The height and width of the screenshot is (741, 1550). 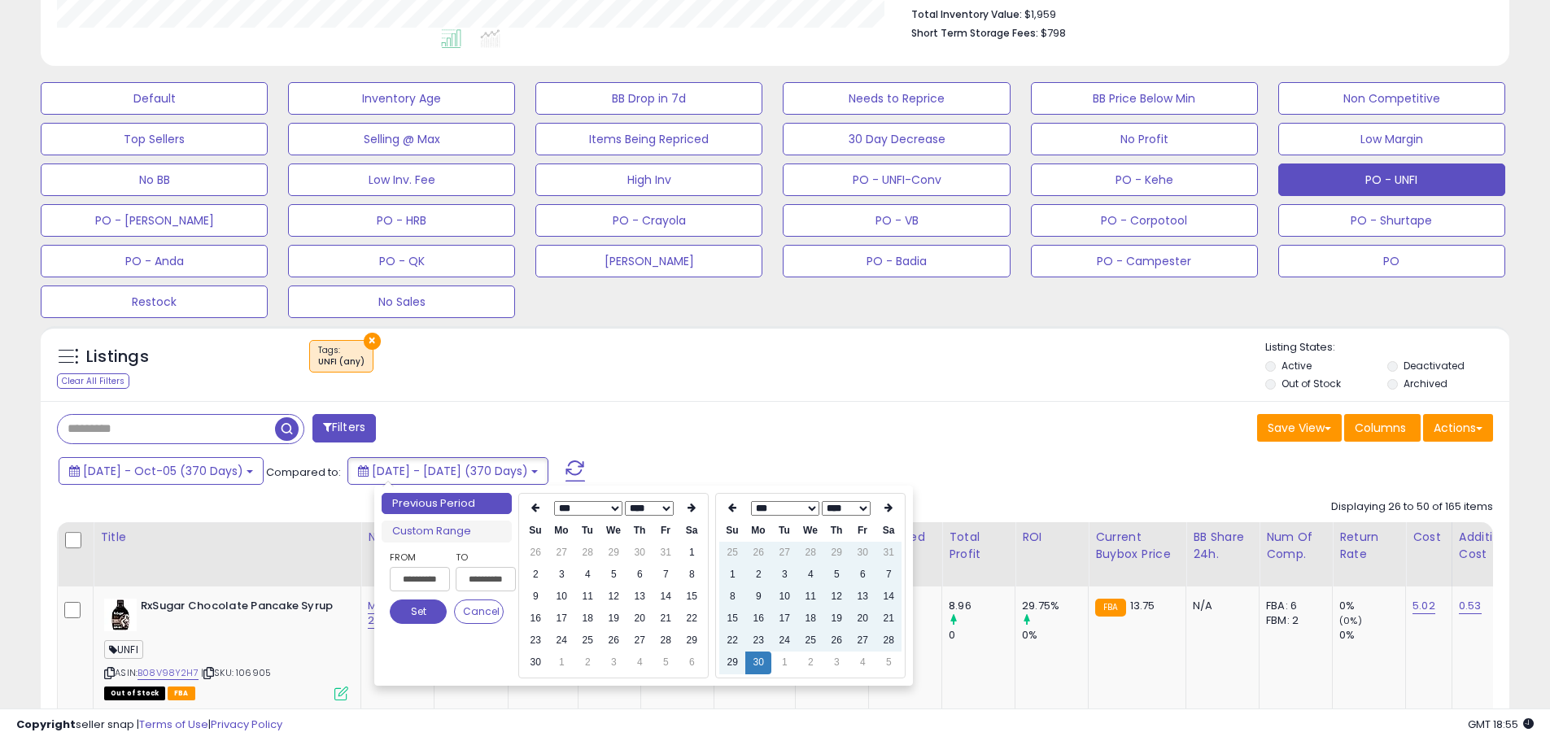 What do you see at coordinates (1412, 507) in the screenshot?
I see `div: Displaying 26 to 50 of 165 items` at bounding box center [1412, 507].